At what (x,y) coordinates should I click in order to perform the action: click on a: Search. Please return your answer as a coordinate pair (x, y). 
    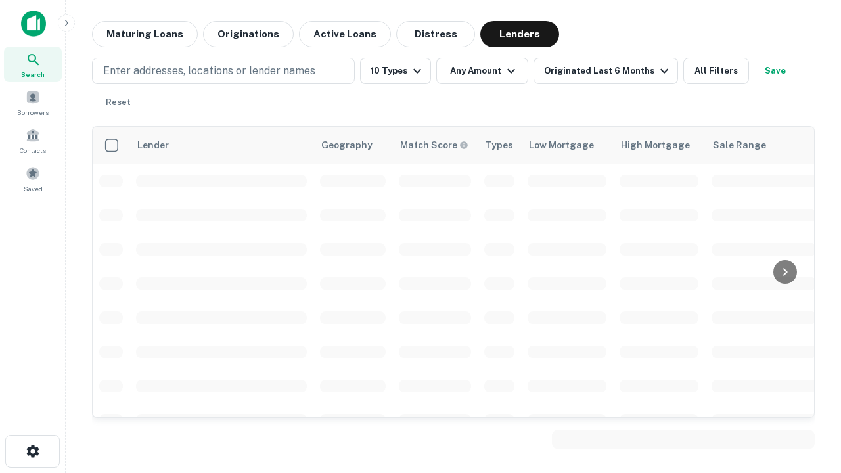
    Looking at the image, I should click on (33, 64).